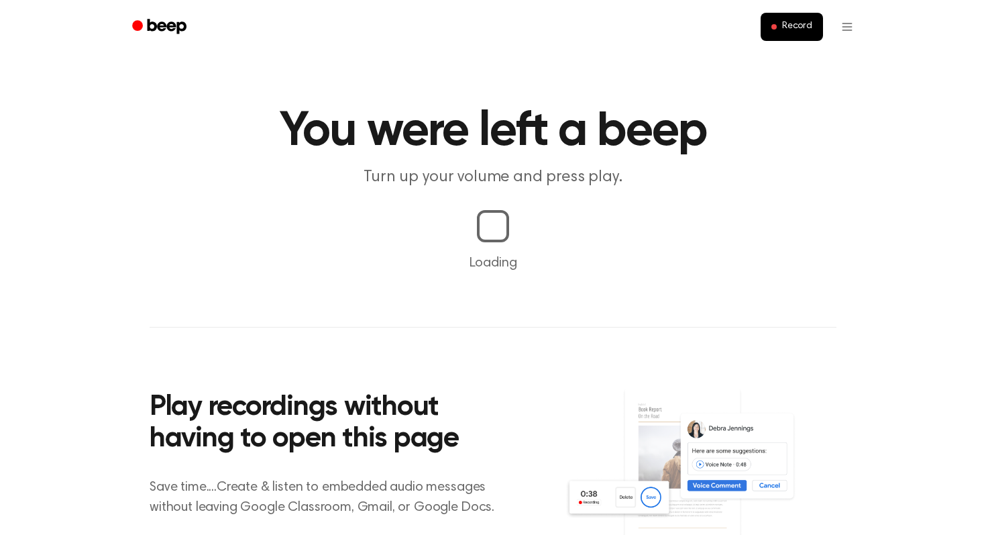 Image resolution: width=986 pixels, height=535 pixels. What do you see at coordinates (493, 263) in the screenshot?
I see `p: Loading` at bounding box center [493, 263].